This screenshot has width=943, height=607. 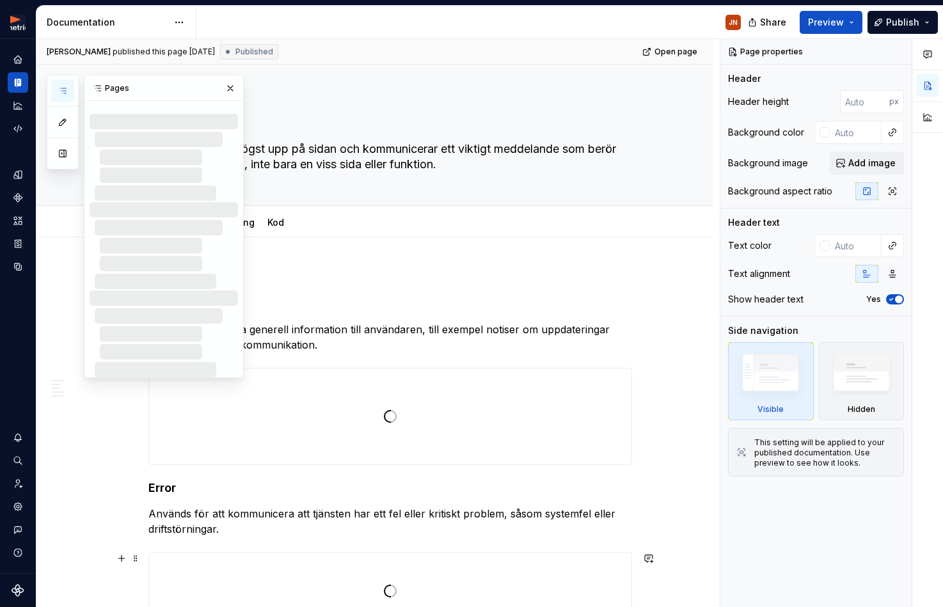 I want to click on a: Data sources, so click(x=18, y=267).